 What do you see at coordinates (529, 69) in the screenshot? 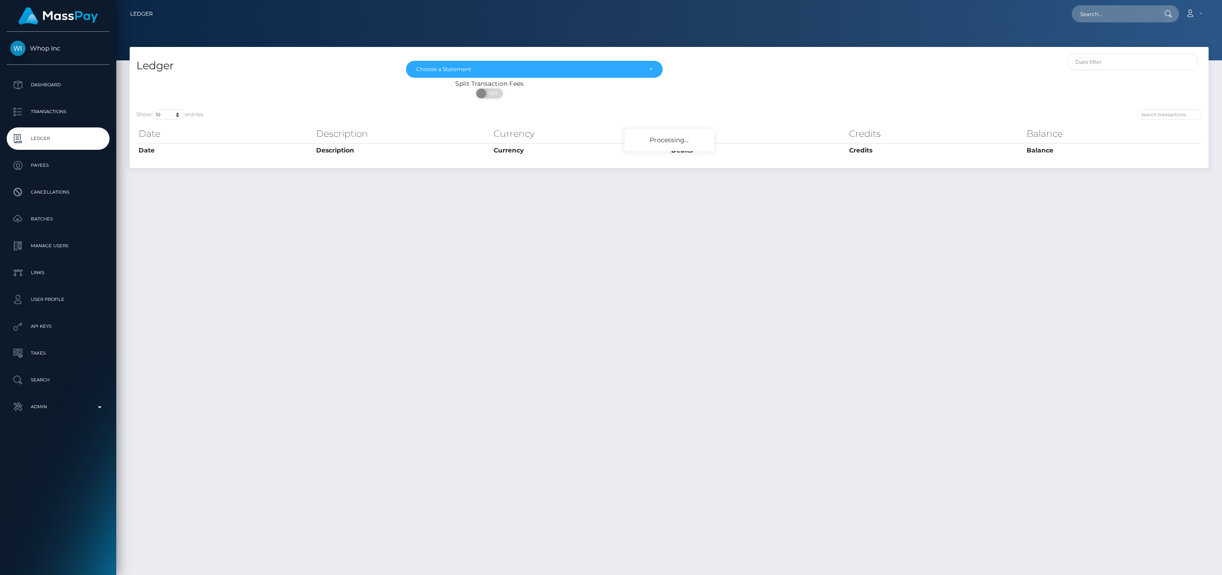
I see `div: Choose a Statement` at bounding box center [529, 69].